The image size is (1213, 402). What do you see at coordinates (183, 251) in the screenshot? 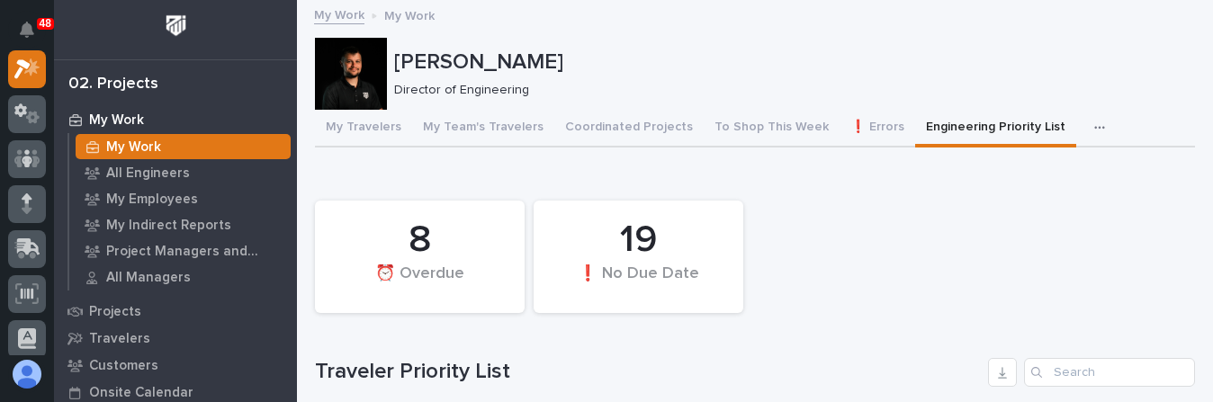
I see `a: Project Managers and Engineers` at bounding box center [183, 251].